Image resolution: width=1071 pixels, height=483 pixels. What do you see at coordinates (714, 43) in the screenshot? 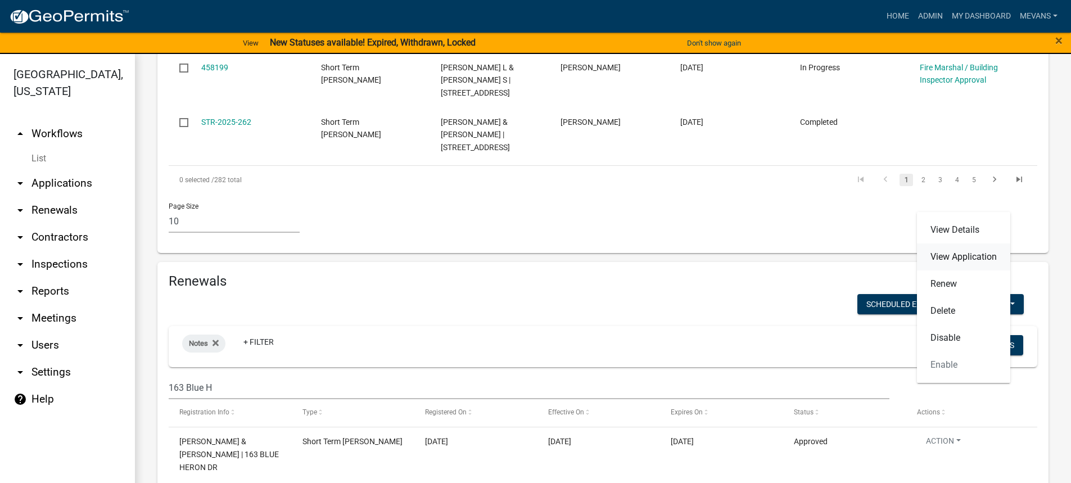
I see `button: Don't show again` at bounding box center [714, 43].